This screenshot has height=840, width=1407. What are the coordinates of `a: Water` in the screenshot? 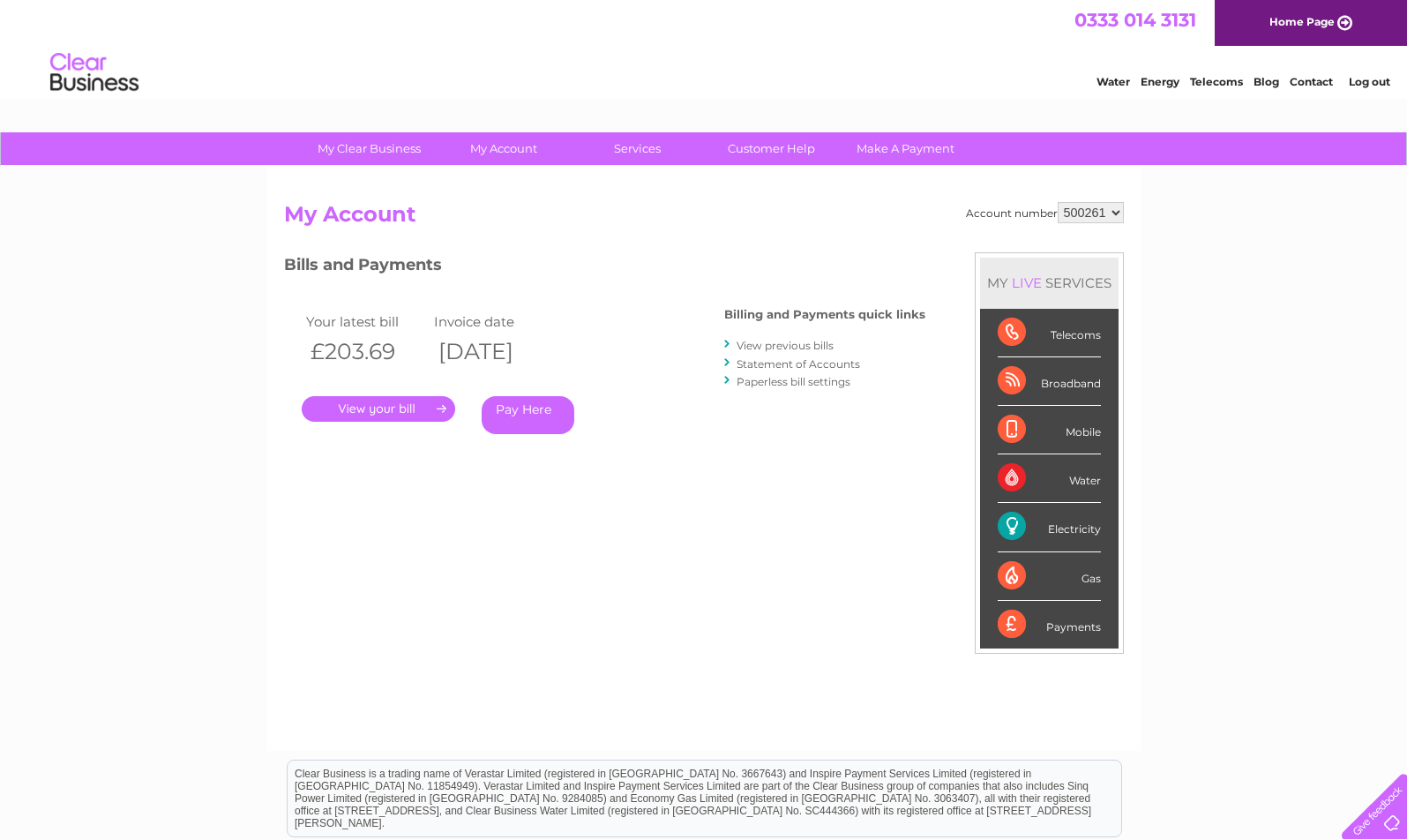 It's located at (1114, 82).